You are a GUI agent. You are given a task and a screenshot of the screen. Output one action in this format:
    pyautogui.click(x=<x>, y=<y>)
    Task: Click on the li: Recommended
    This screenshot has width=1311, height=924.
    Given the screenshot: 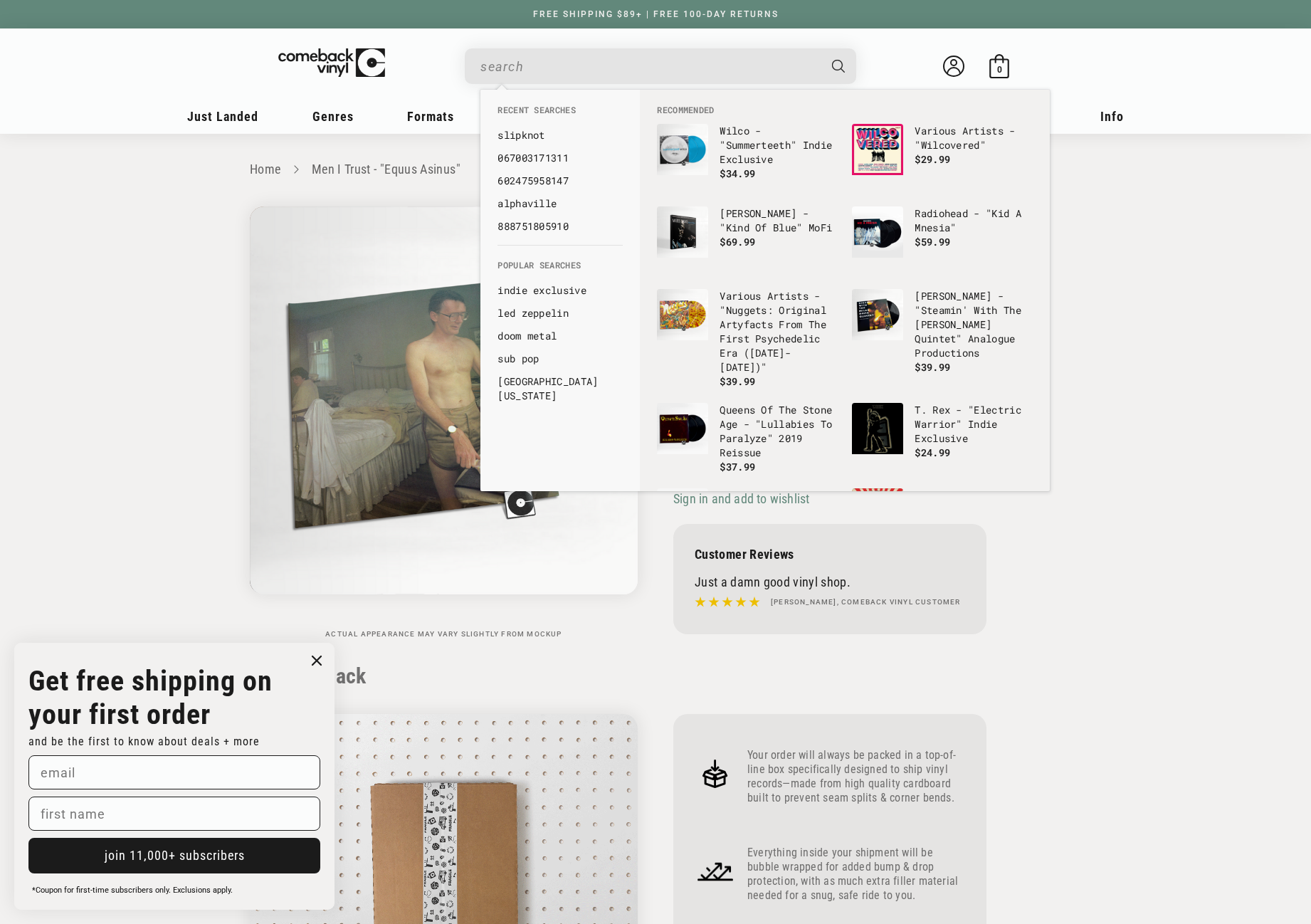 What is the action you would take?
    pyautogui.click(x=845, y=110)
    